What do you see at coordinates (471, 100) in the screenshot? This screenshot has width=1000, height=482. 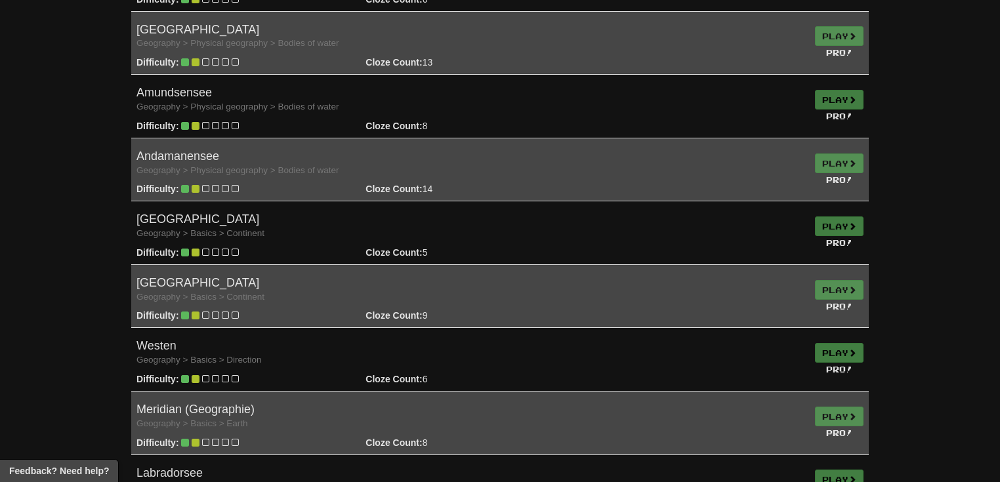 I see `h4: Amundsensee` at bounding box center [471, 100].